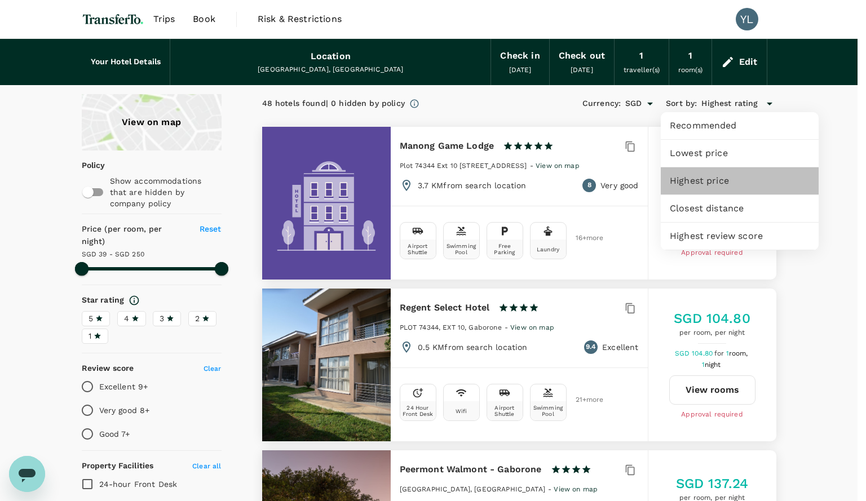  What do you see at coordinates (739, 236) in the screenshot?
I see `span: Highest review score` at bounding box center [739, 236].